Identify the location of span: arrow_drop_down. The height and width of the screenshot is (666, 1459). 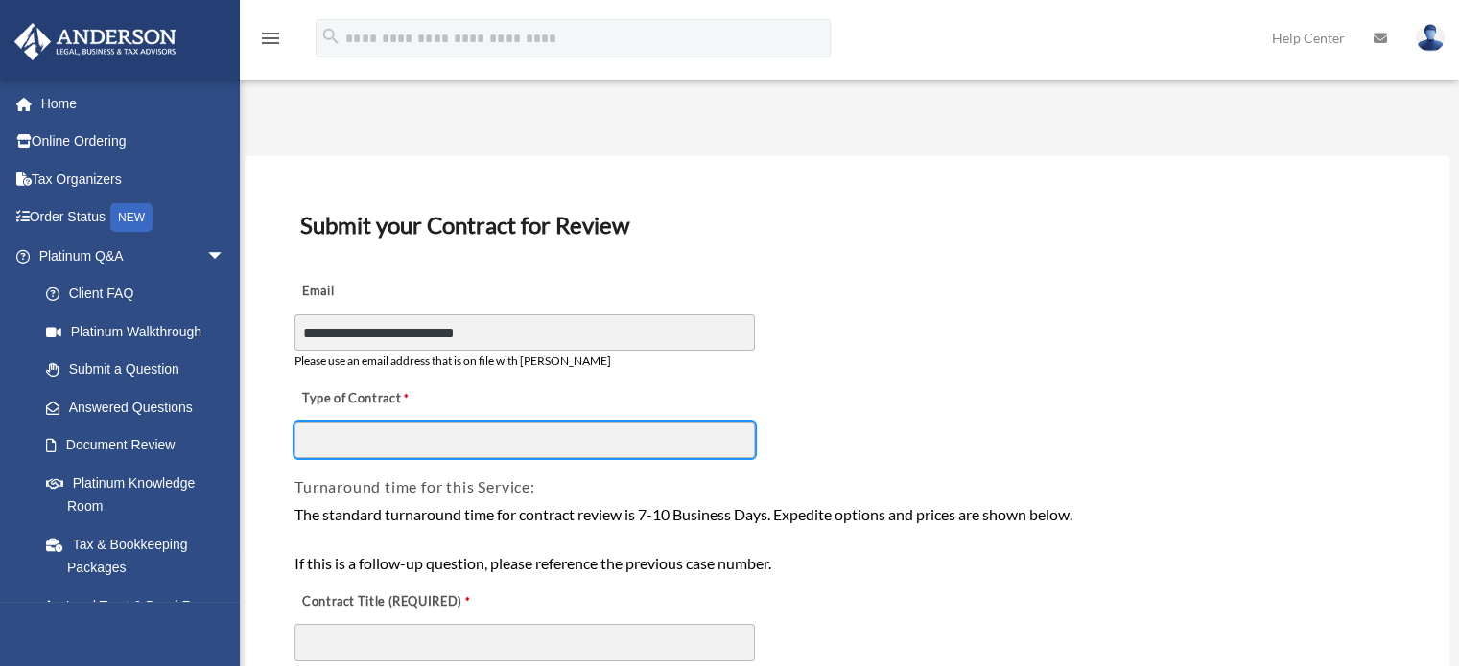
(225, 256).